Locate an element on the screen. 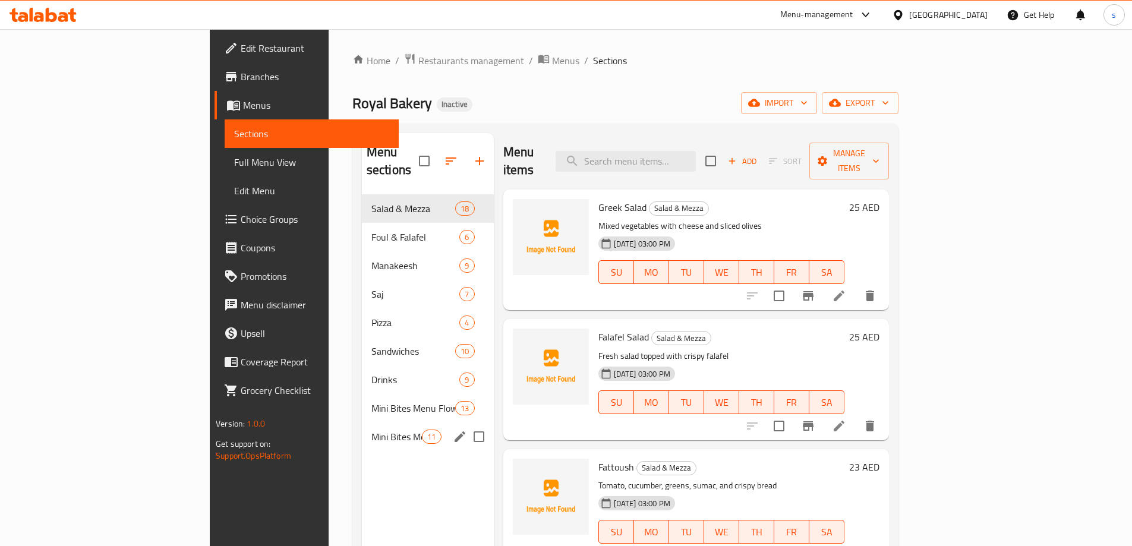 The width and height of the screenshot is (1132, 546). div: Salad & Mezza18 is located at coordinates (428, 209).